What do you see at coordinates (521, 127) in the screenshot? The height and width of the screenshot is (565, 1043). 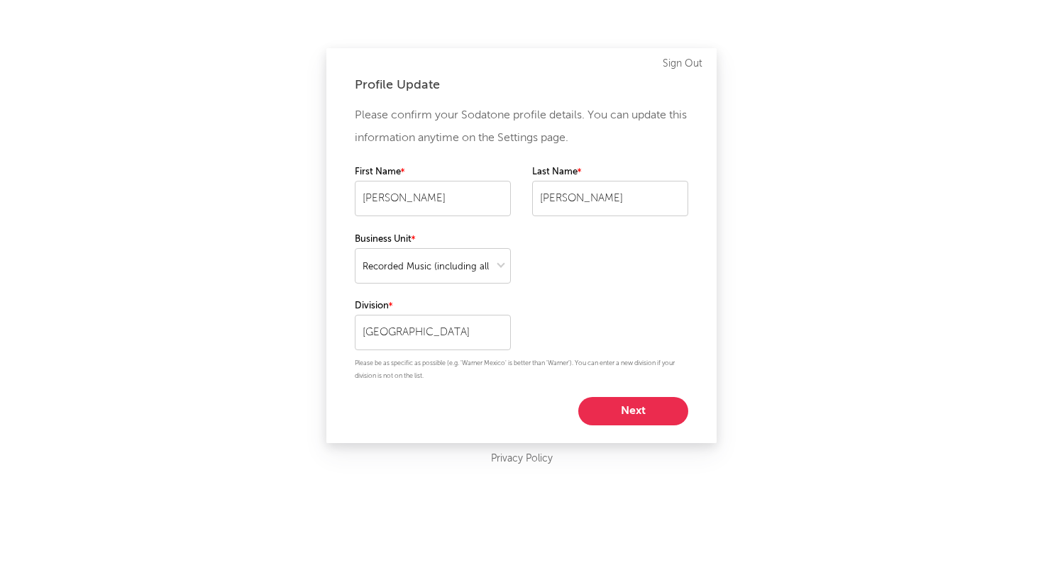 I see `p: Please confirm your Sodatone profile details. You can update this information anytime on the Sett...` at bounding box center [521, 127].